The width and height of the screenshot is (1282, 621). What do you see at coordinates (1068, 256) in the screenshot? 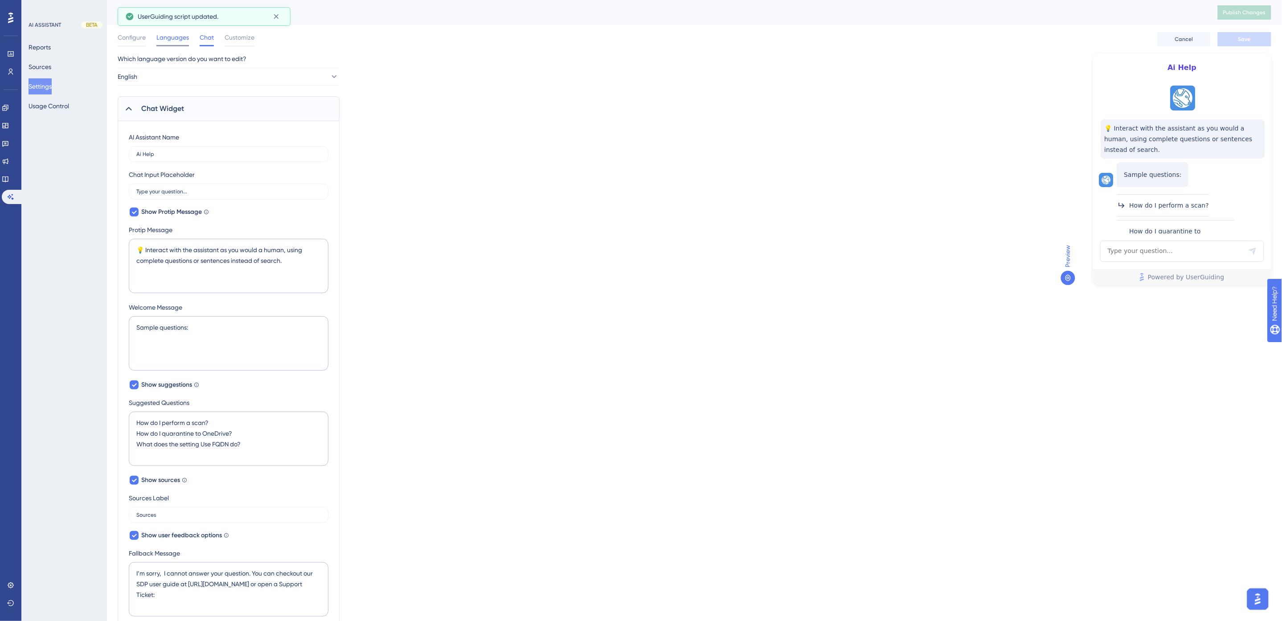
I see `span: Preview` at bounding box center [1068, 256].